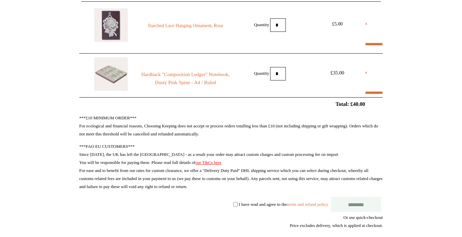  What do you see at coordinates (186, 78) in the screenshot?
I see `a: Hardback "Composition Ledger" Notebook, Dusty Pink Spine - A4 / Ruled` at bounding box center [186, 78].